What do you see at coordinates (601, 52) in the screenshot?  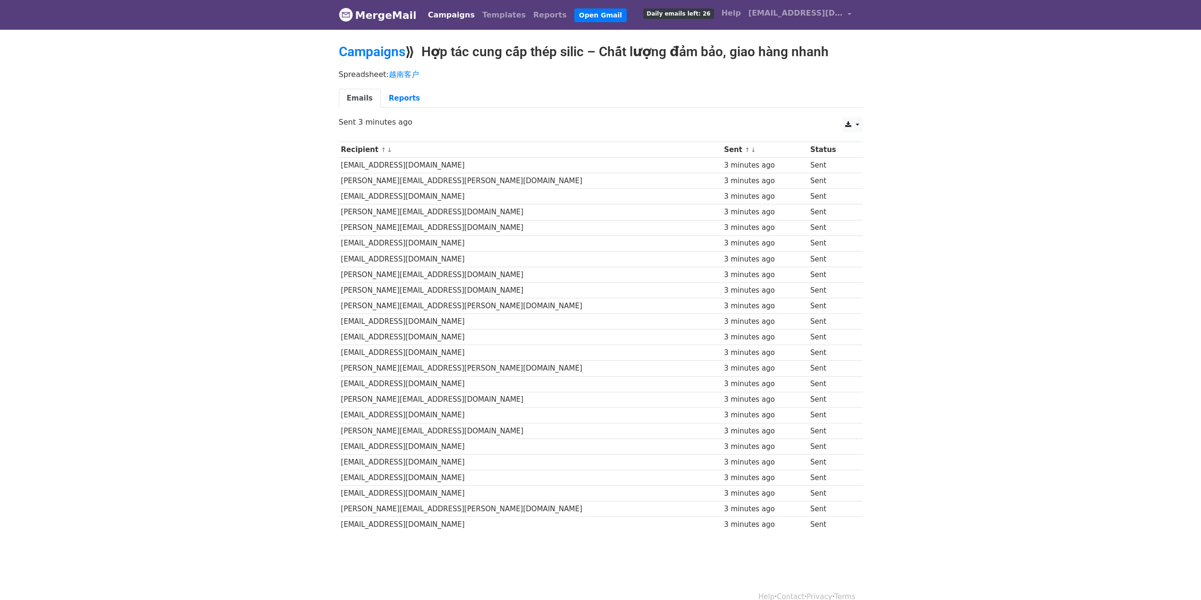 I see `h2: ⟫ Hợp tác cung cấp thép silic – Chất lượng đảm bảo, giao hàng nhanh` at bounding box center [601, 52].